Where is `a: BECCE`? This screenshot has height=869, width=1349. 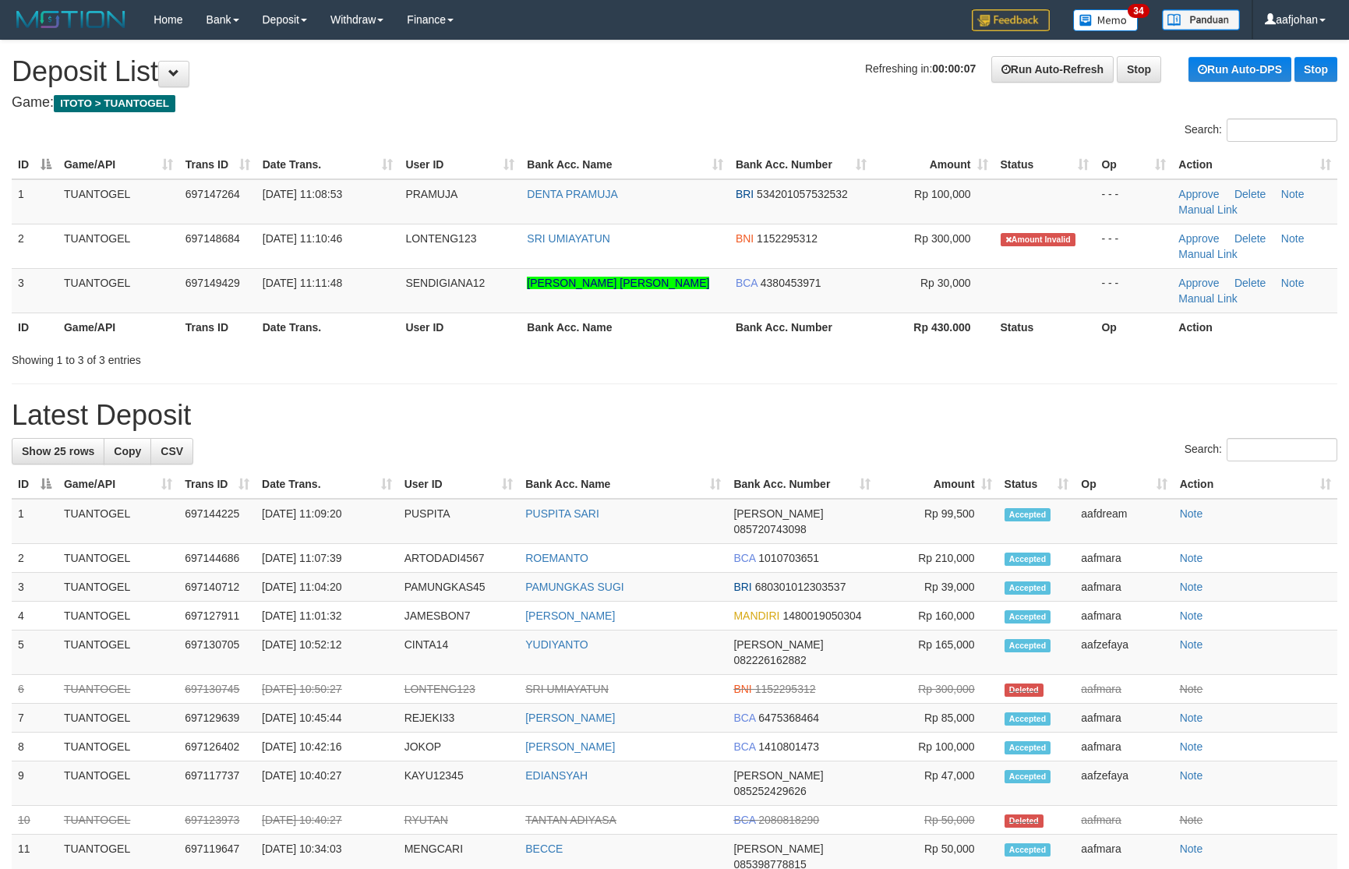 a: BECCE is located at coordinates (544, 849).